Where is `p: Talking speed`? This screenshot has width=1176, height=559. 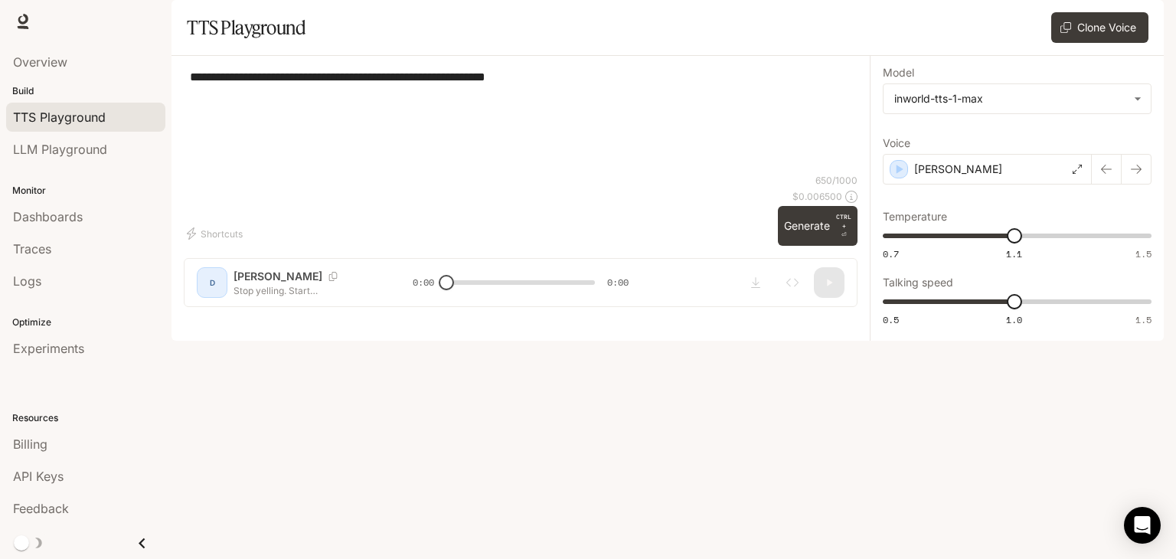 p: Talking speed is located at coordinates (918, 282).